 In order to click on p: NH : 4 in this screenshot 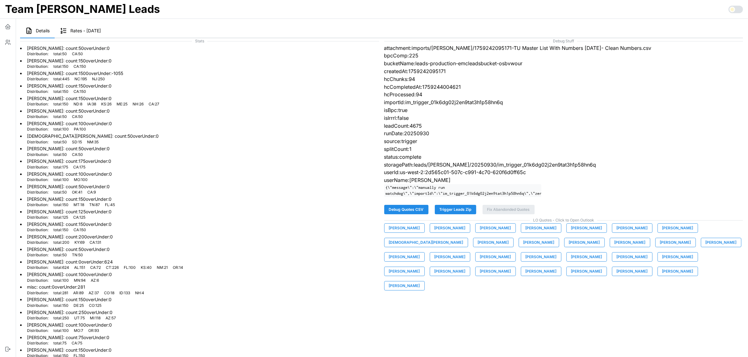, I will do `click(139, 293)`.